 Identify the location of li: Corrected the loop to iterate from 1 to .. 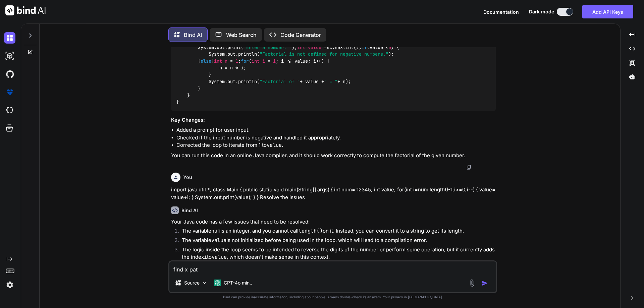
(336, 145).